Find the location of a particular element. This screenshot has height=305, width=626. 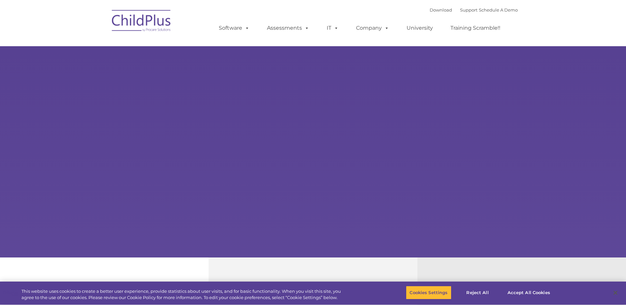

div: This website uses cookies to create a better user experience, provide statistics about user visit... is located at coordinates (183, 294).